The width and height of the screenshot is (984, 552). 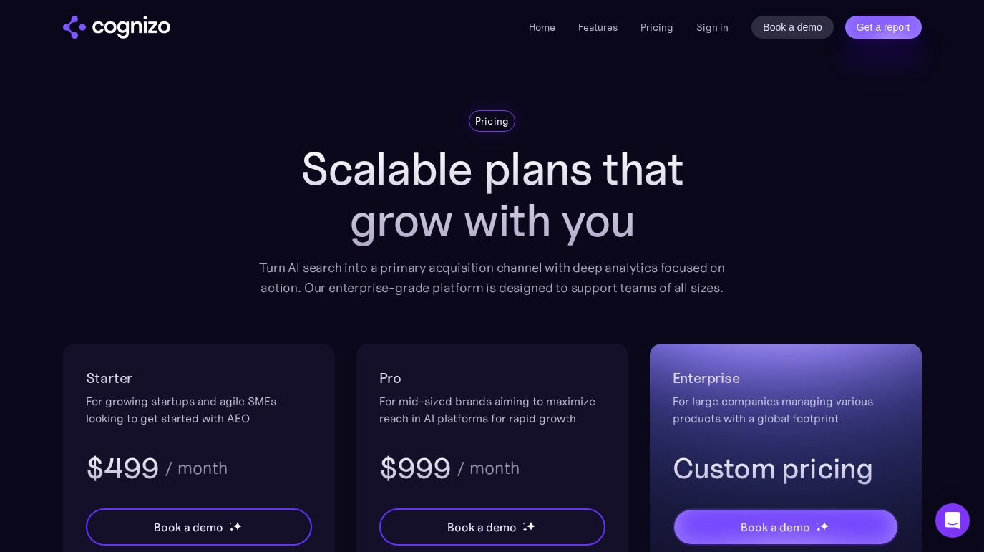 What do you see at coordinates (786, 468) in the screenshot?
I see `h3: Custom pricing` at bounding box center [786, 468].